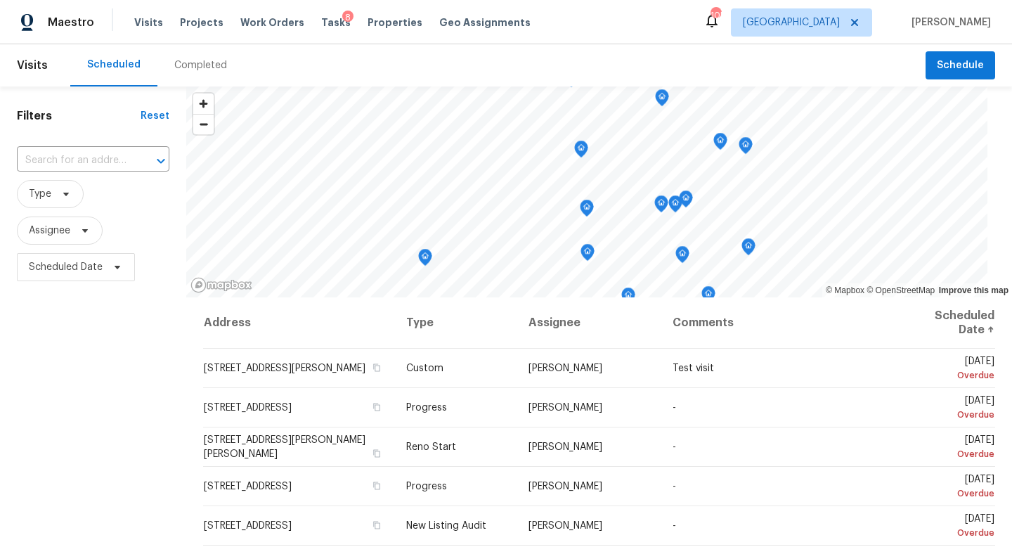 The height and width of the screenshot is (547, 1012). What do you see at coordinates (960, 65) in the screenshot?
I see `span: Schedule` at bounding box center [960, 65].